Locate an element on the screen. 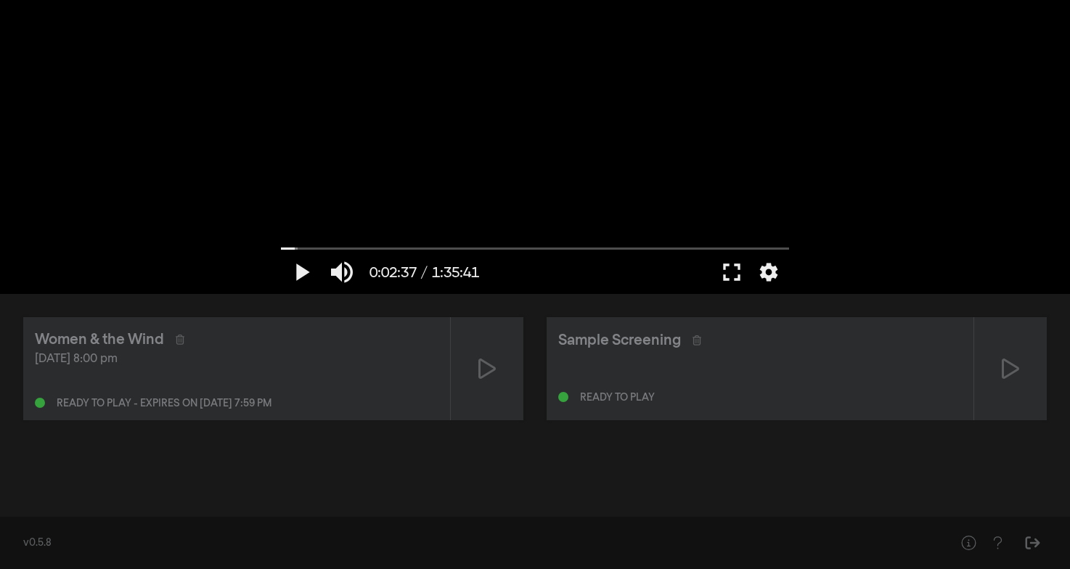 The width and height of the screenshot is (1070, 569). div: Sample Screening is located at coordinates (619, 340).